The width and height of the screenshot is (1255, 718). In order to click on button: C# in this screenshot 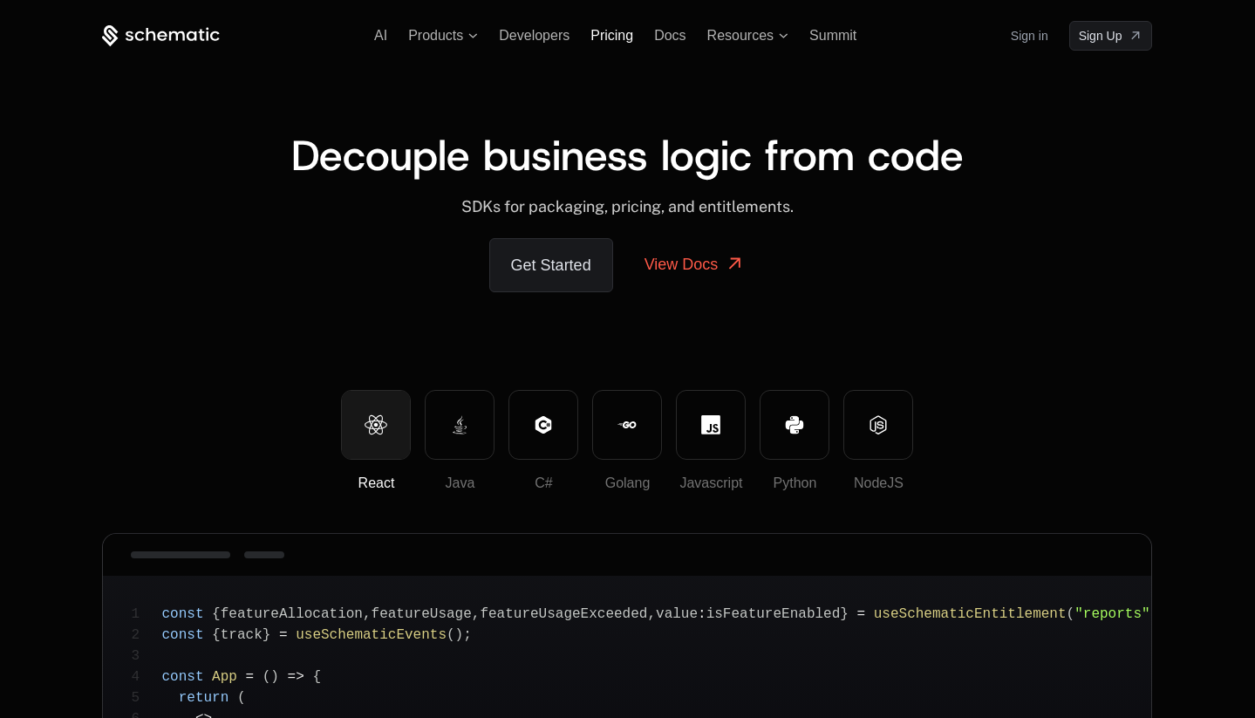, I will do `click(543, 425)`.